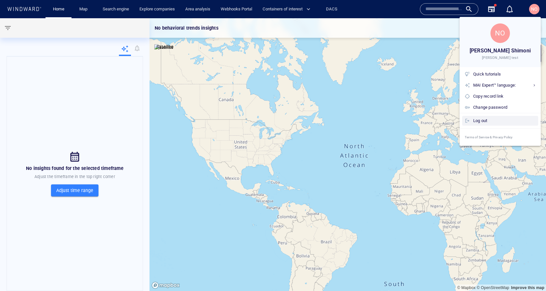 The image size is (546, 291). I want to click on span: NO, so click(501, 33).